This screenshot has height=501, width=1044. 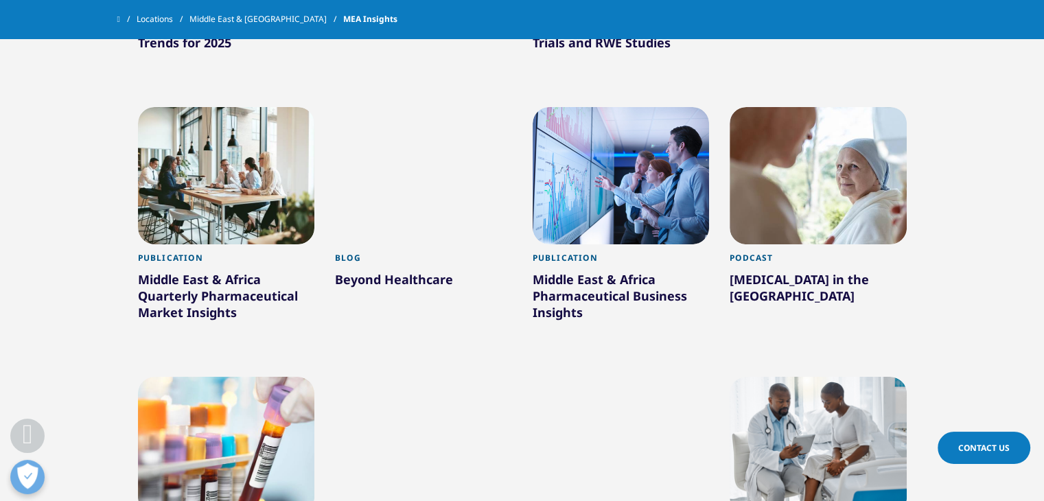 What do you see at coordinates (370, 19) in the screenshot?
I see `span: MEA Insights` at bounding box center [370, 19].